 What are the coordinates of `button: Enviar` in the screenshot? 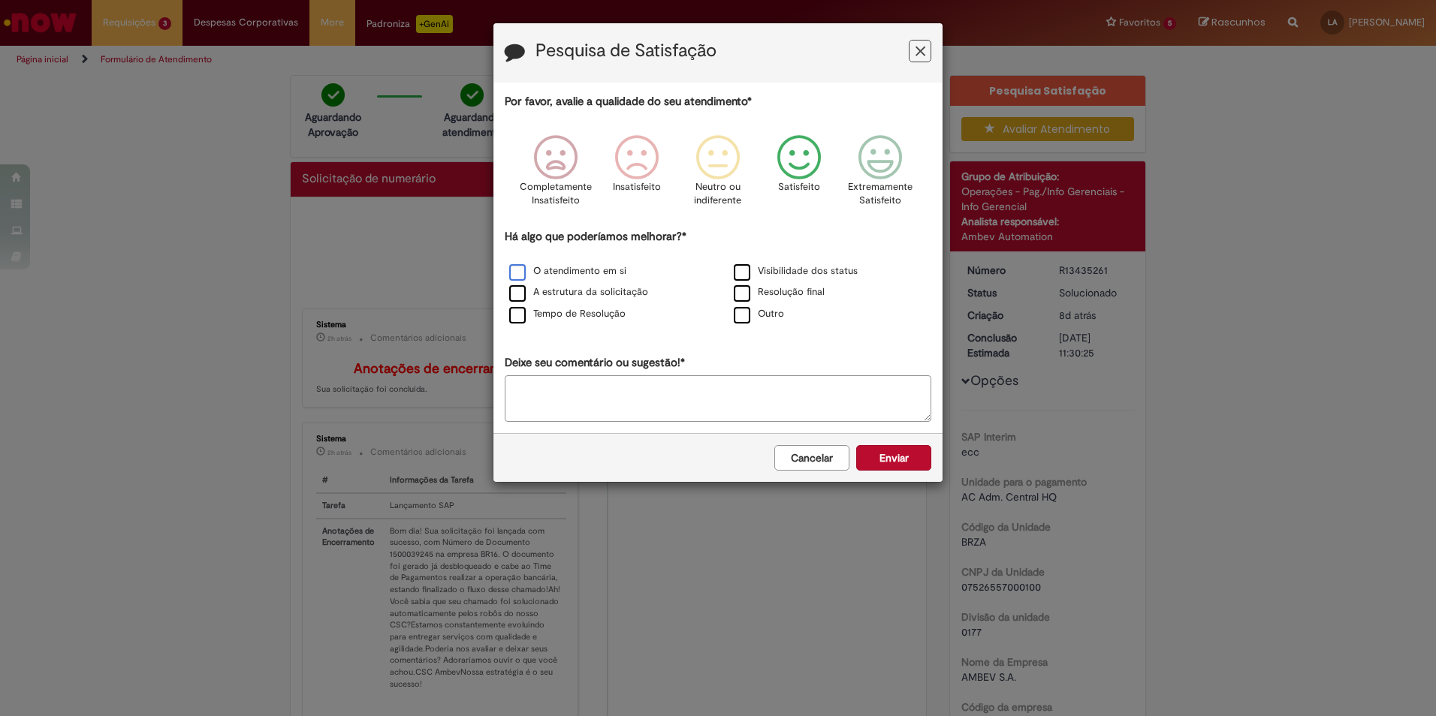 It's located at (894, 458).